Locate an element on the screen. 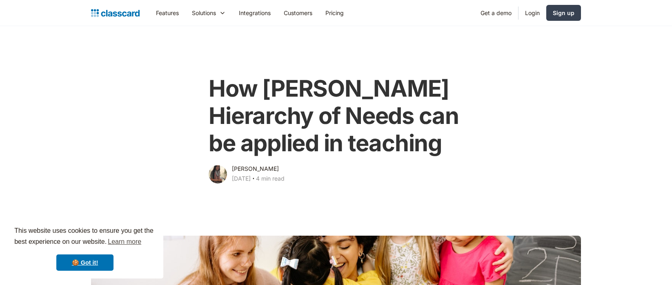  a: learn more about cookies is located at coordinates (125, 242).